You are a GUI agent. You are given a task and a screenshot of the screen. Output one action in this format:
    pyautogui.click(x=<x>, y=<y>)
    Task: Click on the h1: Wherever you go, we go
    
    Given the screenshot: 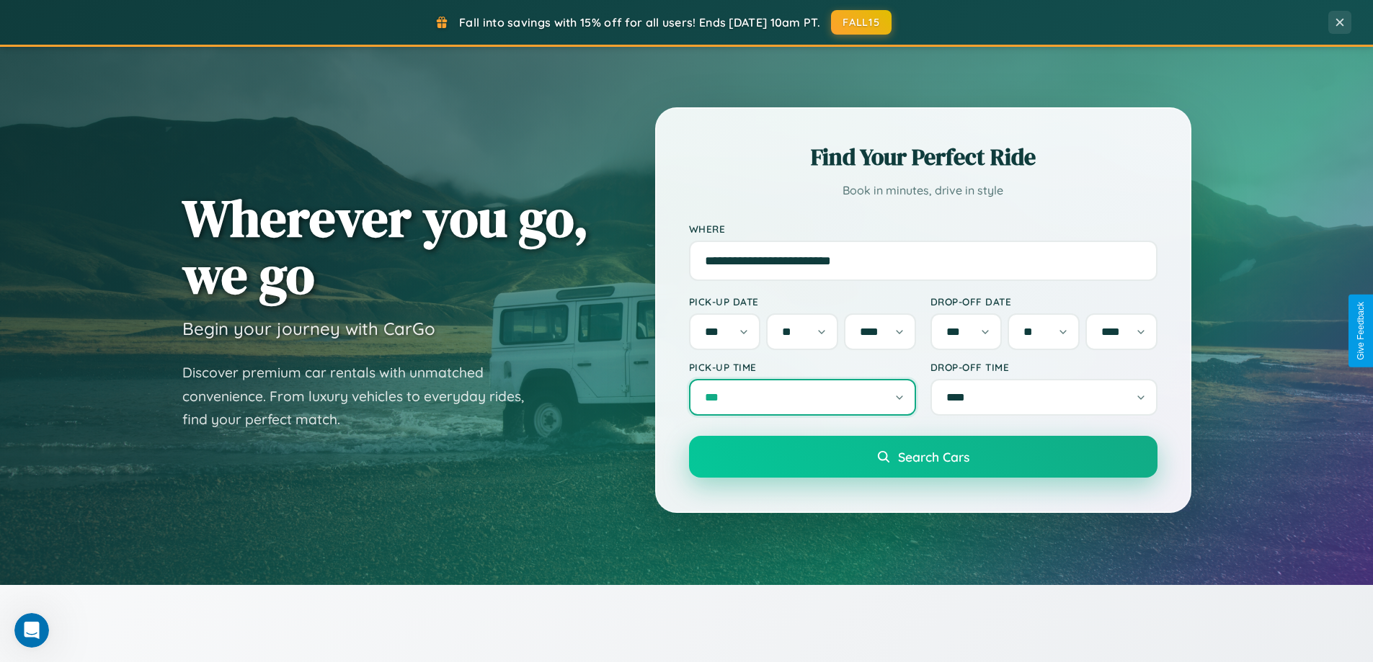 What is the action you would take?
    pyautogui.click(x=385, y=246)
    